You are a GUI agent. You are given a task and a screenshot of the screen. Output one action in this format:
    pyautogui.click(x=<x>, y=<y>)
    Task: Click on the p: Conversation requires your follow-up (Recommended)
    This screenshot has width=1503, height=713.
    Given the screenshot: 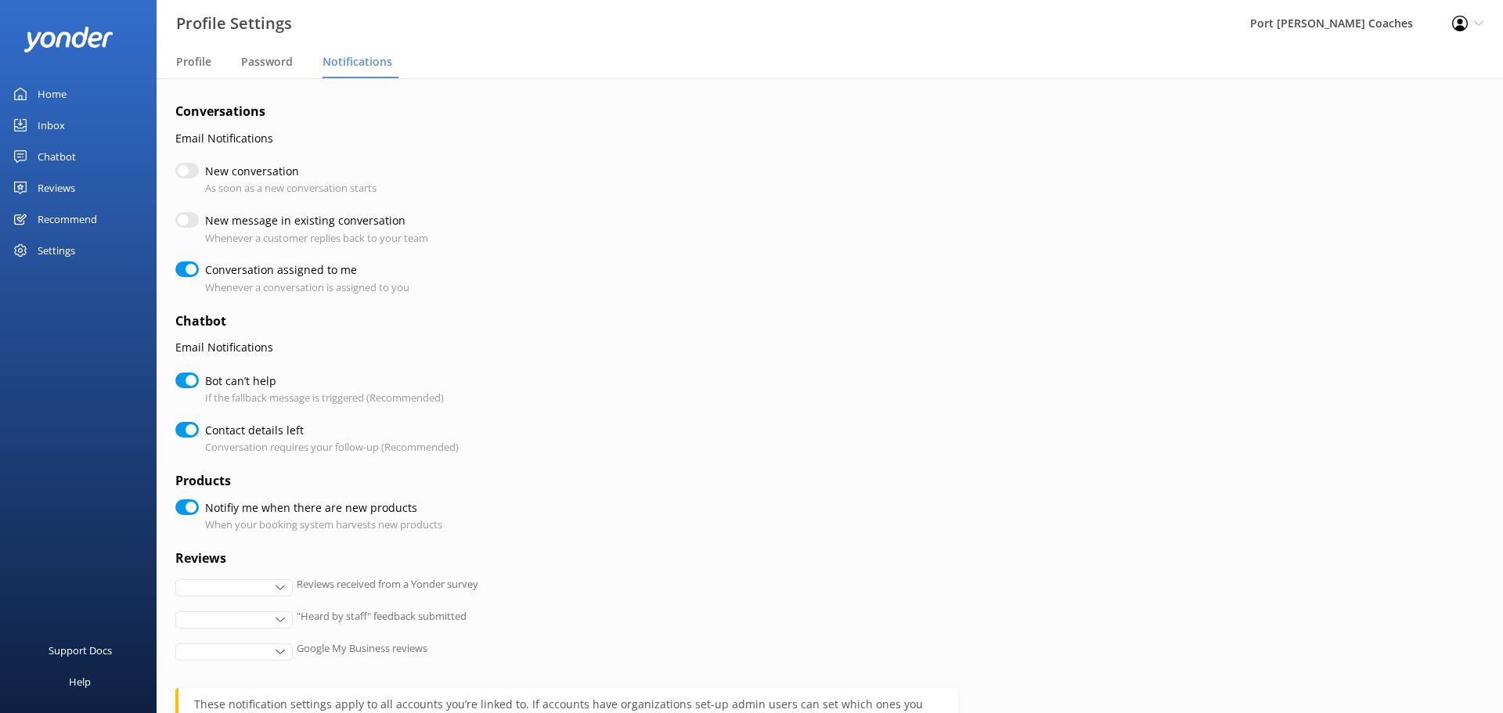 What is the action you would take?
    pyautogui.click(x=332, y=447)
    